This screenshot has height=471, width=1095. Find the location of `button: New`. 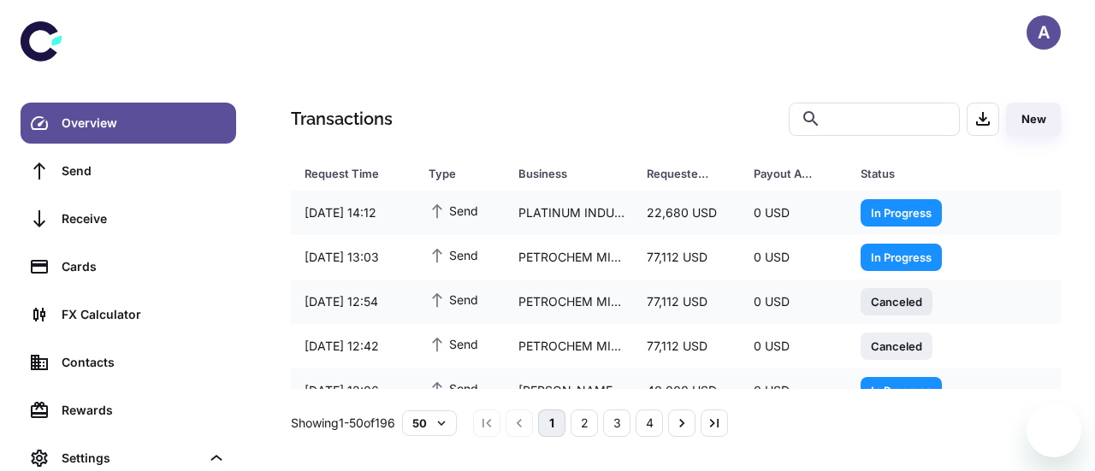

button: New is located at coordinates (1033, 119).